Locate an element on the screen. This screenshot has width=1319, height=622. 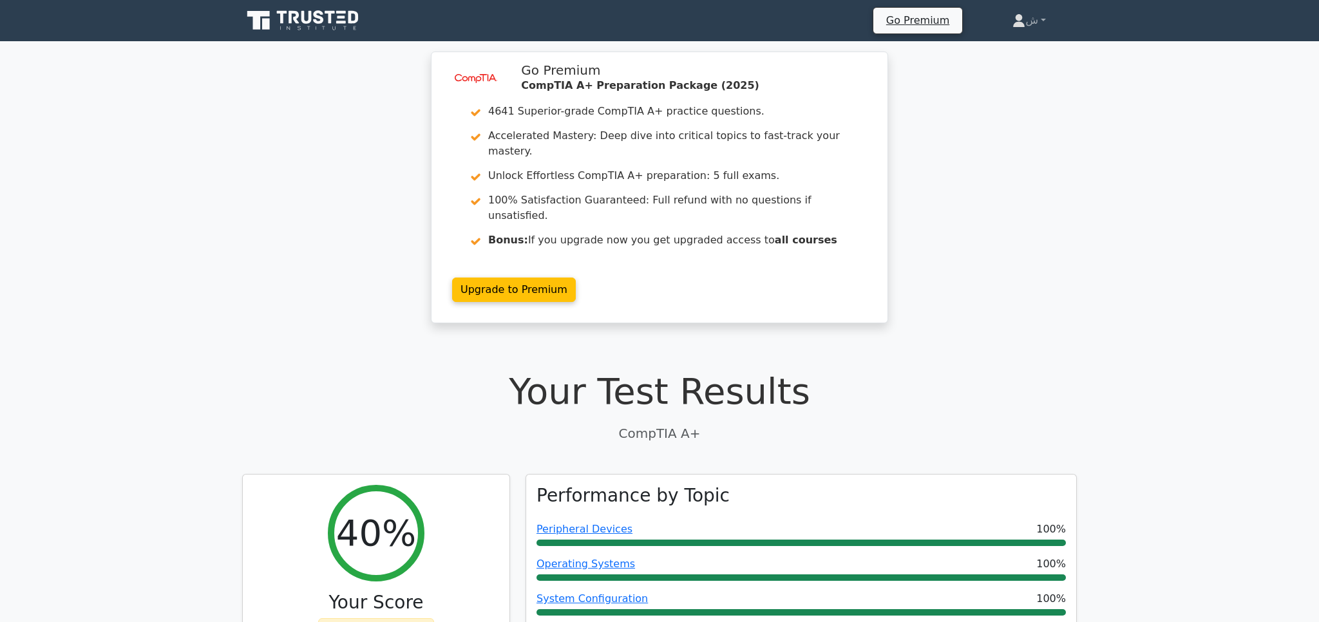
a: Go Premium is located at coordinates (918, 20).